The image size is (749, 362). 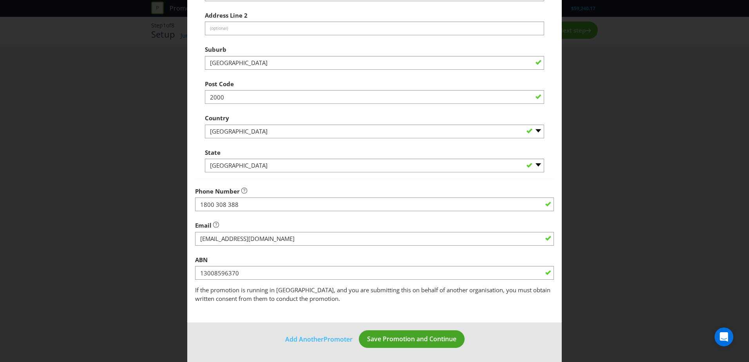 What do you see at coordinates (319, 339) in the screenshot?
I see `button: Add AnotherPromoter` at bounding box center [319, 339].